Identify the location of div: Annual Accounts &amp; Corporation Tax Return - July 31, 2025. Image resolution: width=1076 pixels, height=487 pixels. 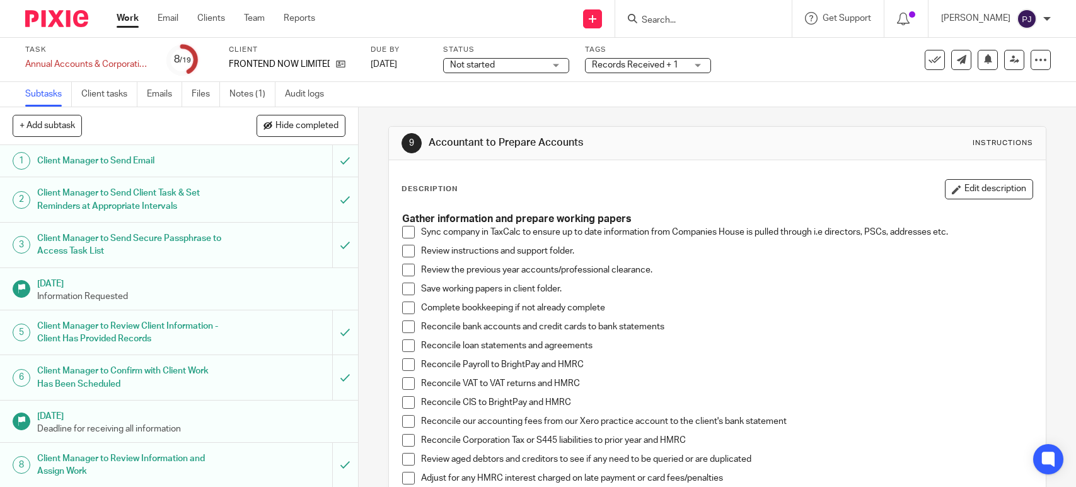
(88, 64).